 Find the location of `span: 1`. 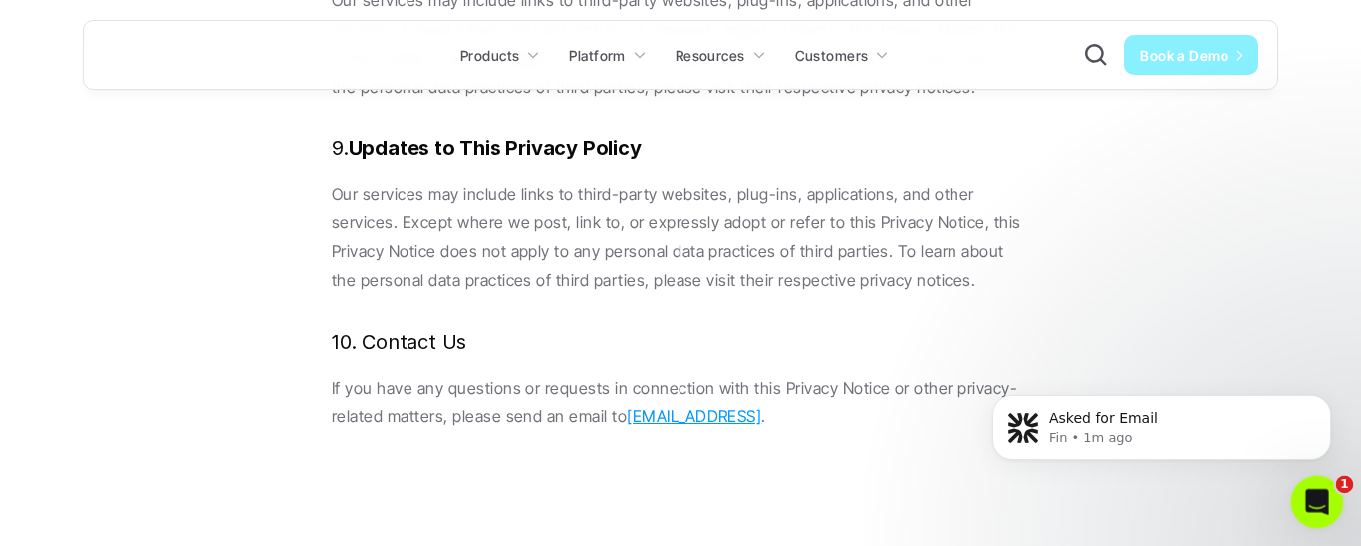

span: 1 is located at coordinates (1345, 485).